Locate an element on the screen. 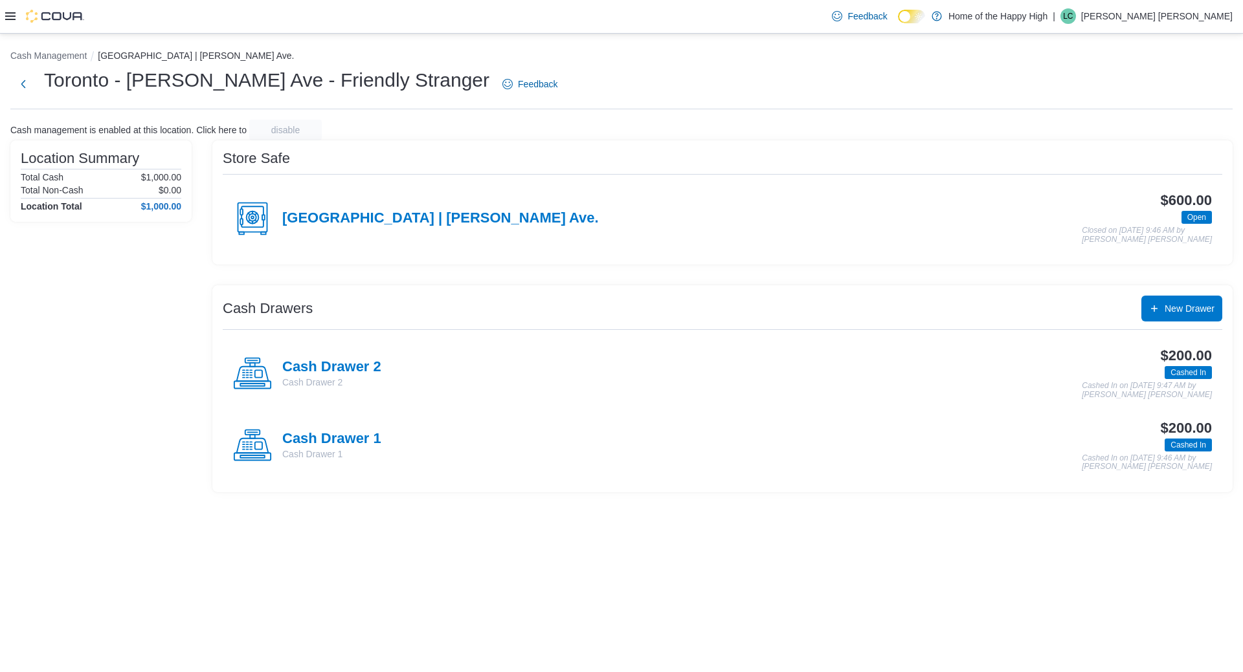 The height and width of the screenshot is (672, 1243). p: Cash Drawer 2 is located at coordinates (331, 383).